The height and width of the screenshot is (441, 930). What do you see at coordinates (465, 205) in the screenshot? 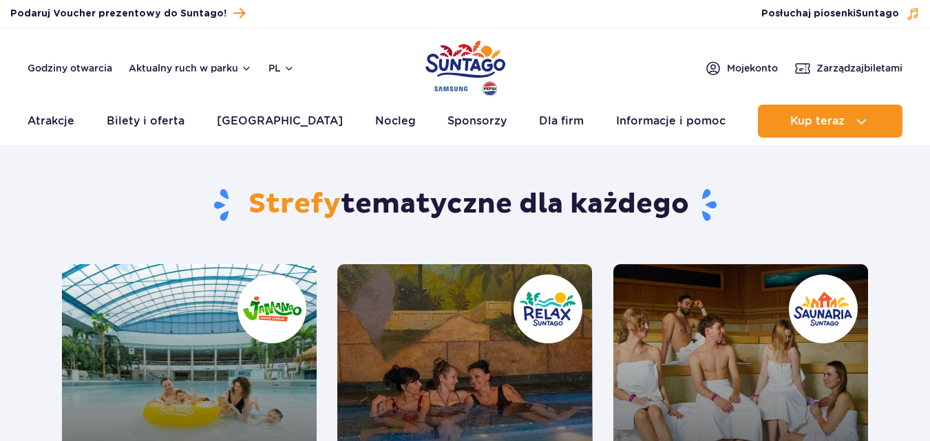
I see `h1: tematyczne dla każdego` at bounding box center [465, 205].